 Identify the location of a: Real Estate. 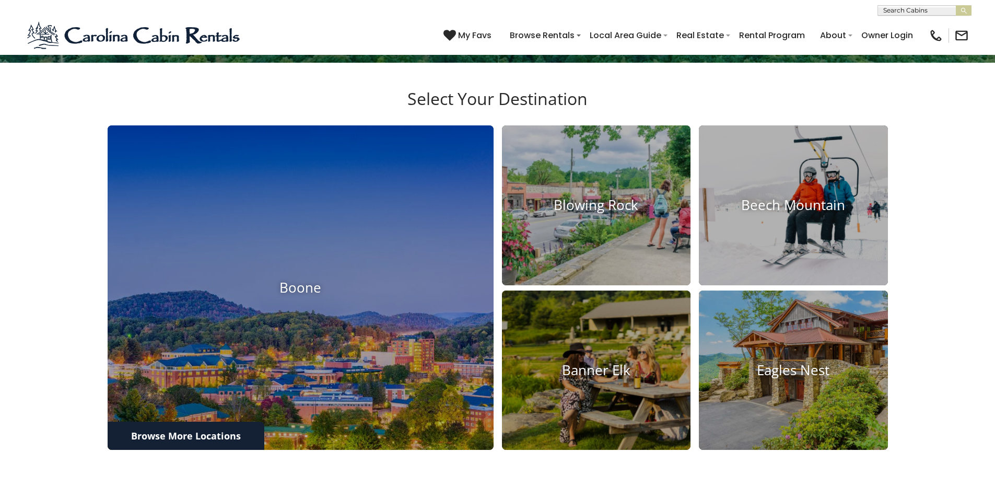
(700, 35).